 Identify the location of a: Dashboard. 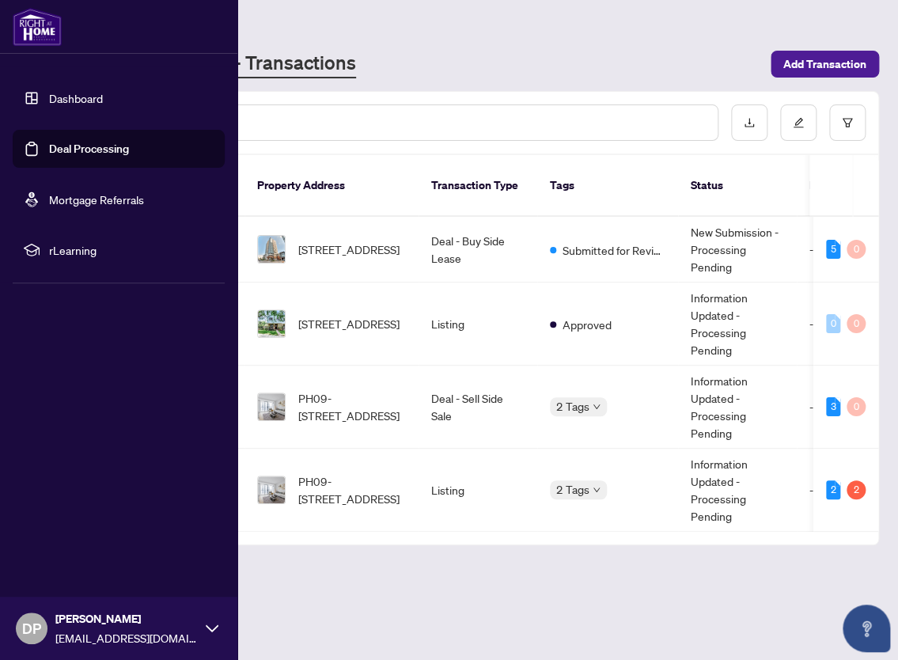
(76, 98).